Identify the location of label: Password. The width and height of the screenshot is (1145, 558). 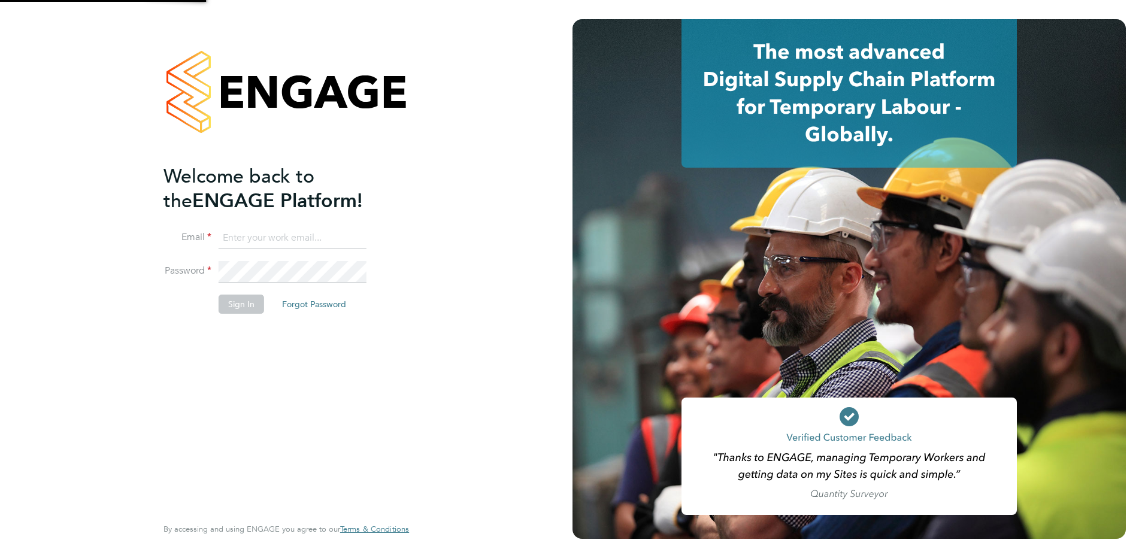
(187, 271).